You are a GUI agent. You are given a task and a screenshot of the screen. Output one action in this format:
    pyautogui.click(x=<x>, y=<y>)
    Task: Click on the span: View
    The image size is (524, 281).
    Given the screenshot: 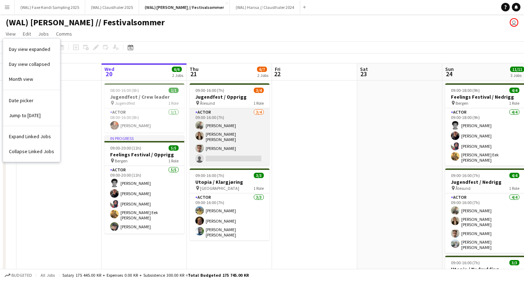 What is the action you would take?
    pyautogui.click(x=11, y=34)
    